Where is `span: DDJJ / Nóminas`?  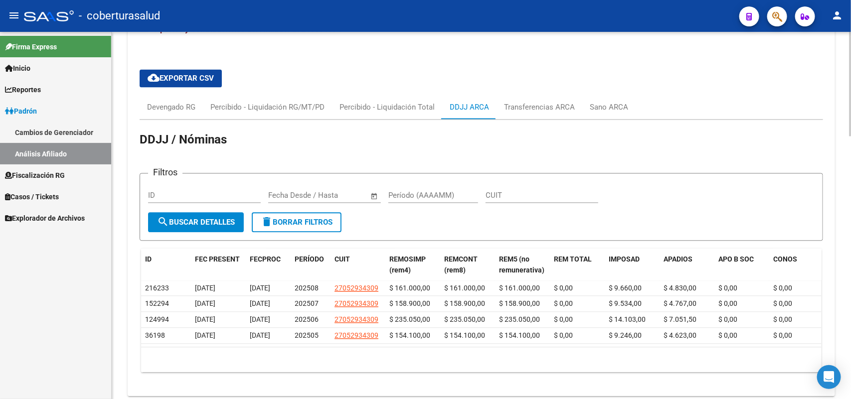 span: DDJJ / Nóminas is located at coordinates (183, 140).